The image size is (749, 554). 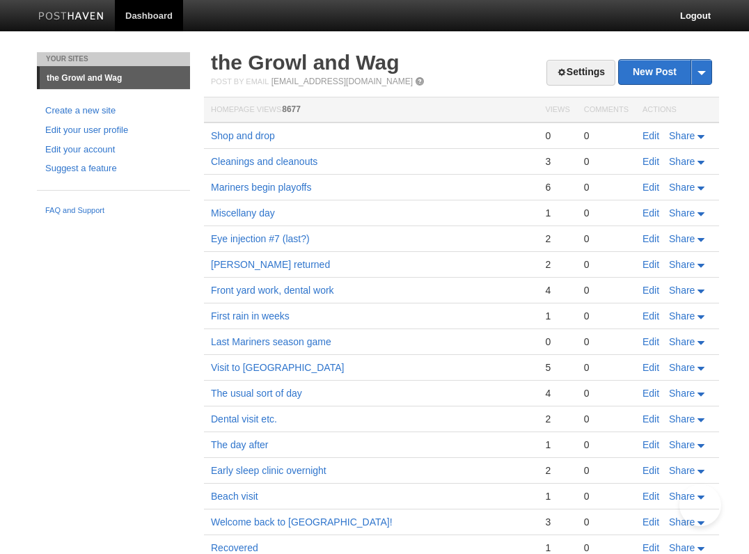 I want to click on th: Actions, so click(x=677, y=110).